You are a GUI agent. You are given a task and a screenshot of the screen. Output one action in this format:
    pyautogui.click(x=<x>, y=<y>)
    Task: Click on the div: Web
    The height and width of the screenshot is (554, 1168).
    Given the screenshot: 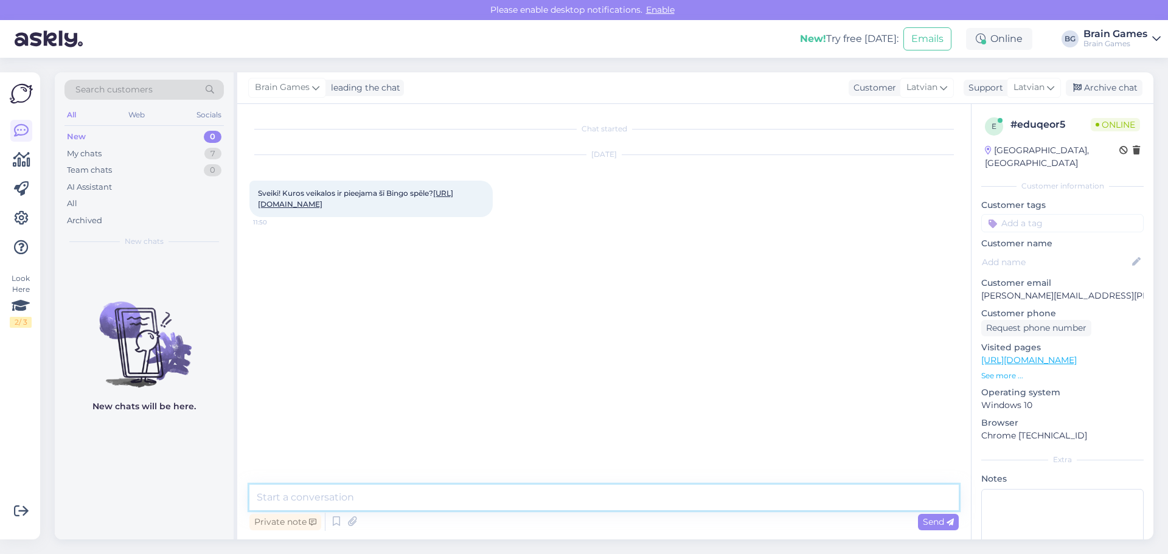 What is the action you would take?
    pyautogui.click(x=136, y=115)
    